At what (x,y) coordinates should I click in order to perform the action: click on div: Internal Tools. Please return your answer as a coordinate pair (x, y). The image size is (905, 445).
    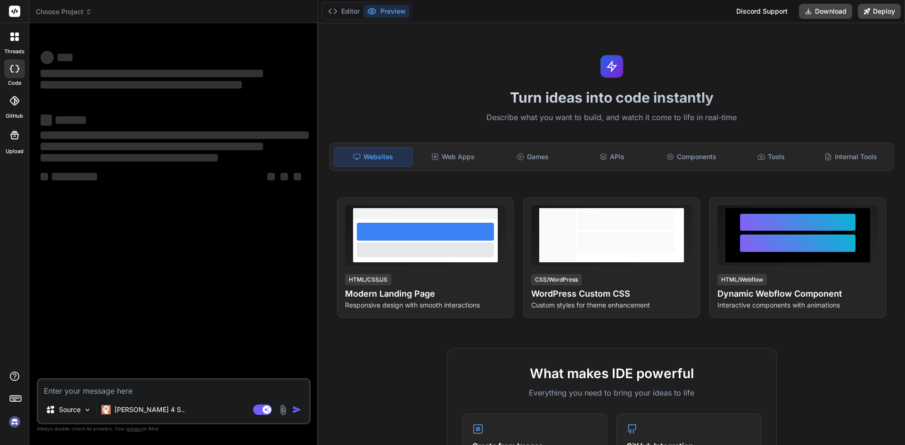
    Looking at the image, I should click on (850, 157).